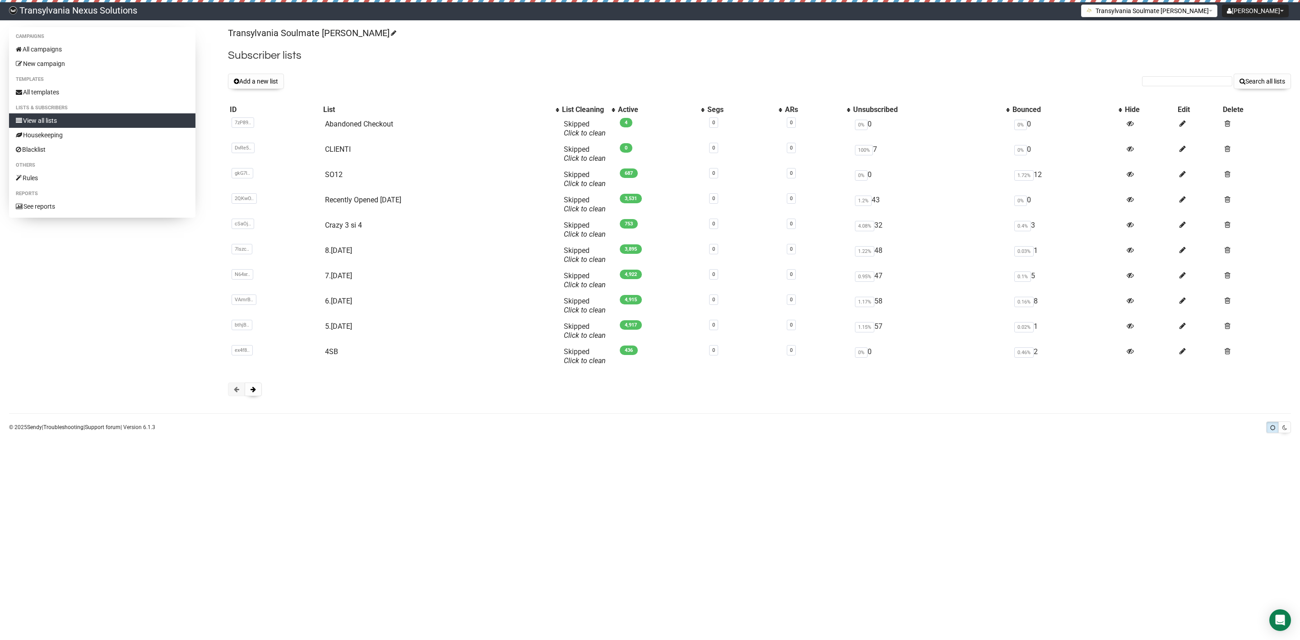 The image size is (1300, 640). I want to click on li: Others, so click(102, 165).